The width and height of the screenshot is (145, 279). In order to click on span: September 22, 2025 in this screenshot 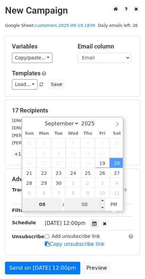, I will do `click(44, 173)`.